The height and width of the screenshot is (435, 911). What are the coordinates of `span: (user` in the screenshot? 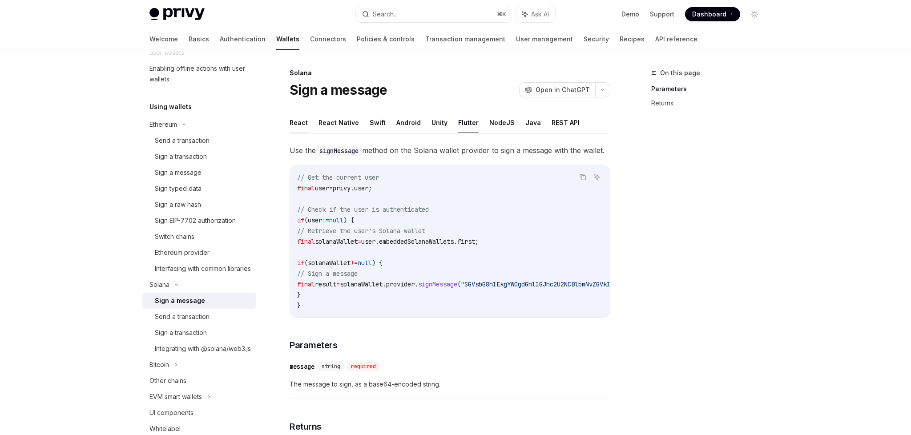 It's located at (313, 220).